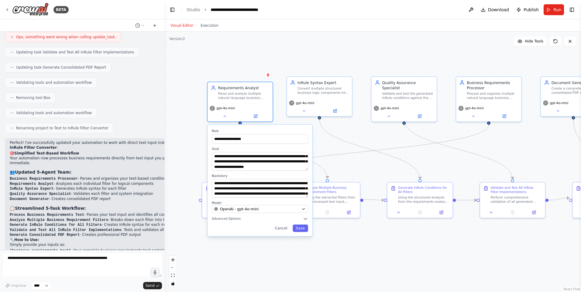 The width and height of the screenshot is (581, 292). Describe the element at coordinates (331, 190) in the screenshot. I see `div: Analyze Multiple Business Requirement Filters` at that location.